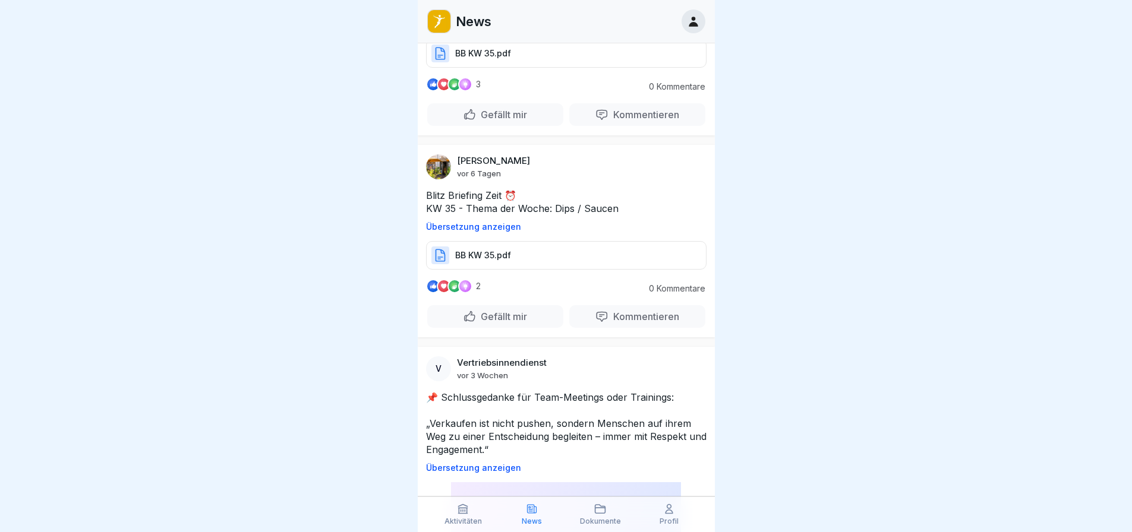 The height and width of the screenshot is (532, 1132). Describe the element at coordinates (566, 202) in the screenshot. I see `p: Blitz Briefing Zeit ⏰ KW 35 - Thema der Woche: Dips / Saucen` at that location.